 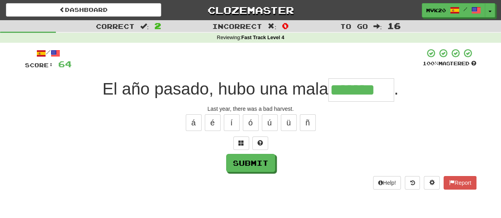 I want to click on span: Correct, so click(x=115, y=26).